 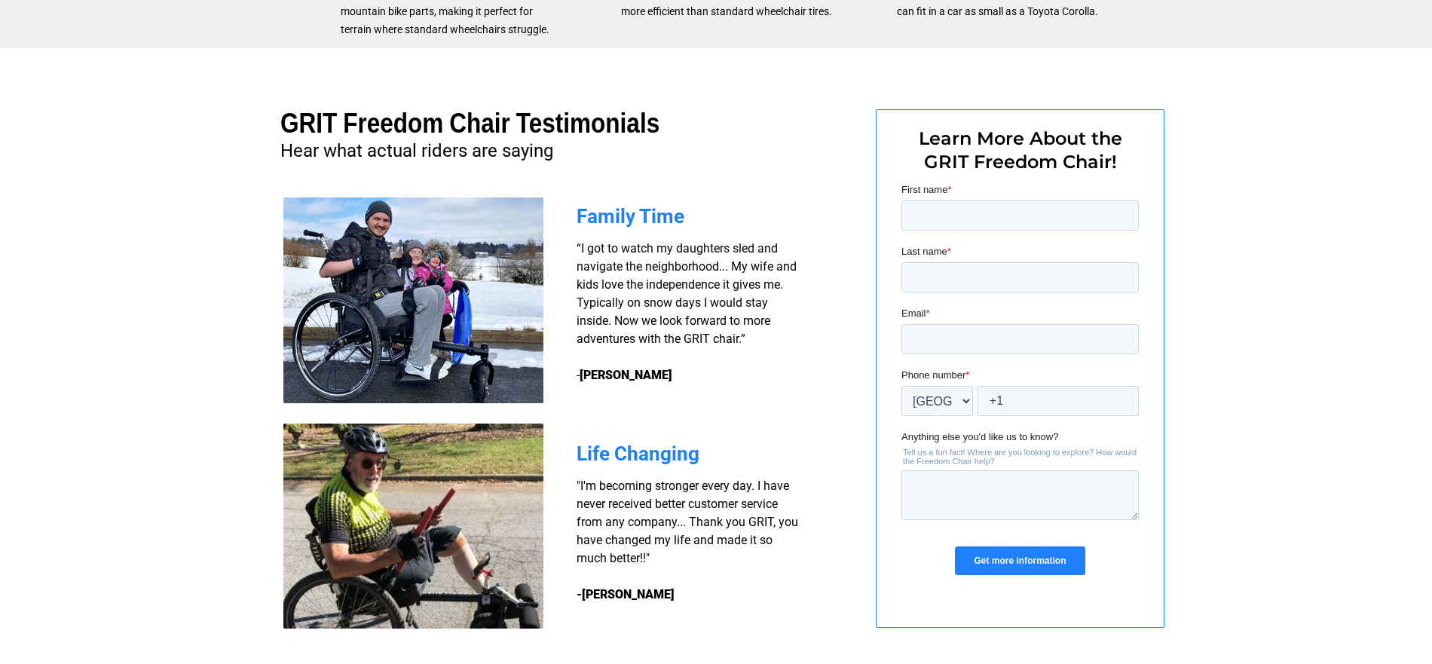 I want to click on span: GRIT Freedom Chair Testimonials, so click(x=469, y=123).